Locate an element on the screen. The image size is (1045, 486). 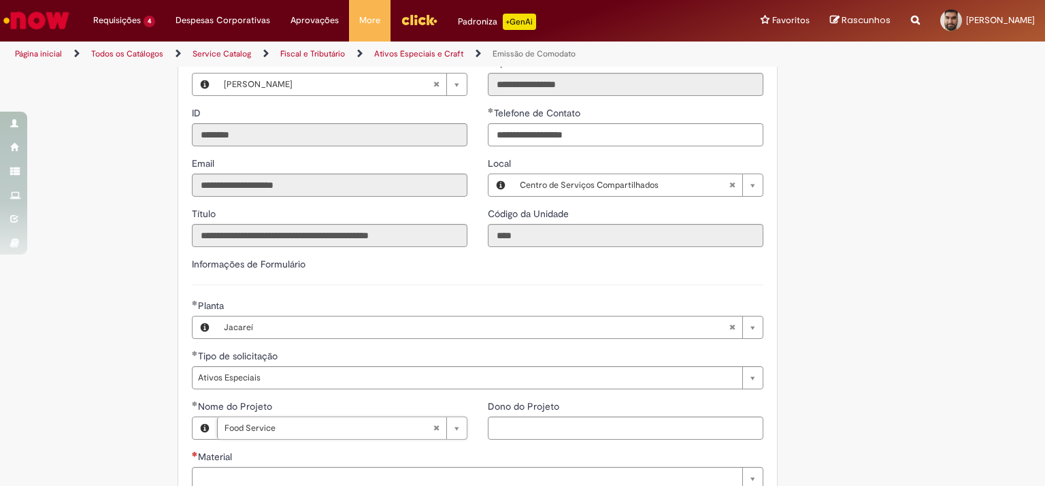
img: click_logo_yellow_360x200.png is located at coordinates (419, 20).